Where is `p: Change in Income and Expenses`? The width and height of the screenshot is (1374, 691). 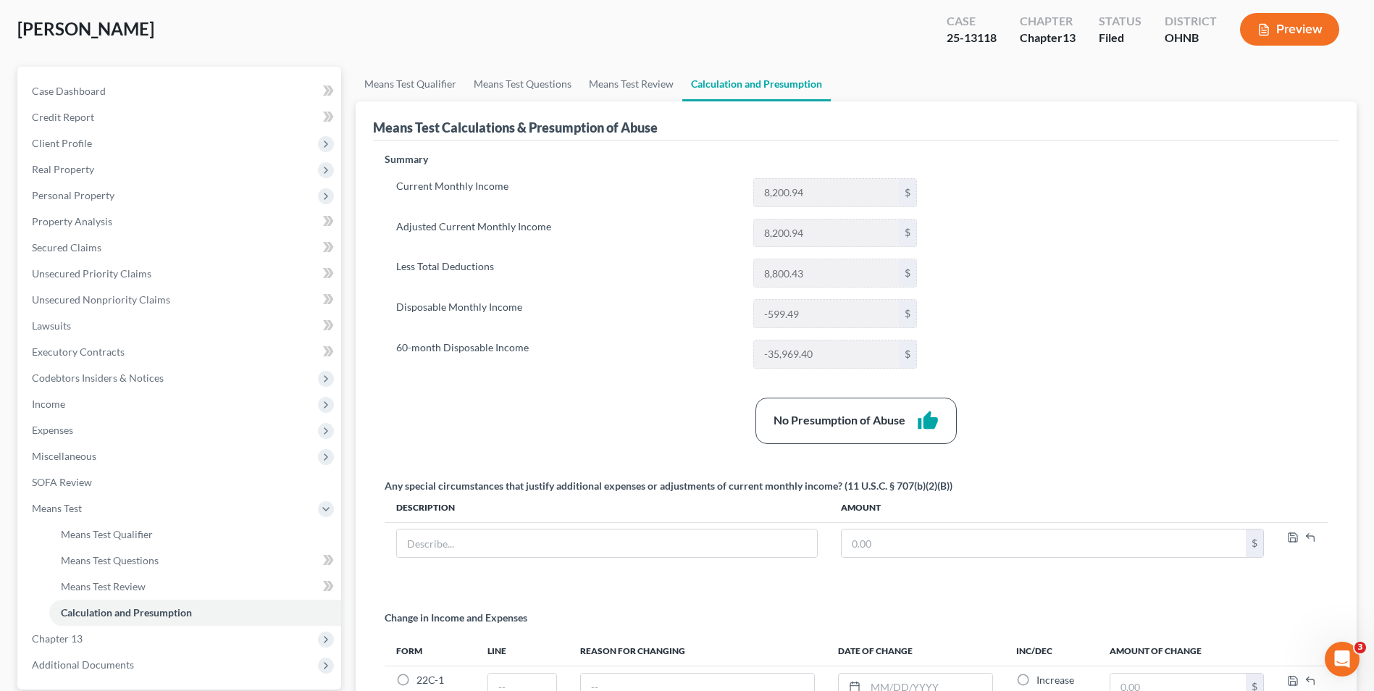 p: Change in Income and Expenses is located at coordinates (455, 618).